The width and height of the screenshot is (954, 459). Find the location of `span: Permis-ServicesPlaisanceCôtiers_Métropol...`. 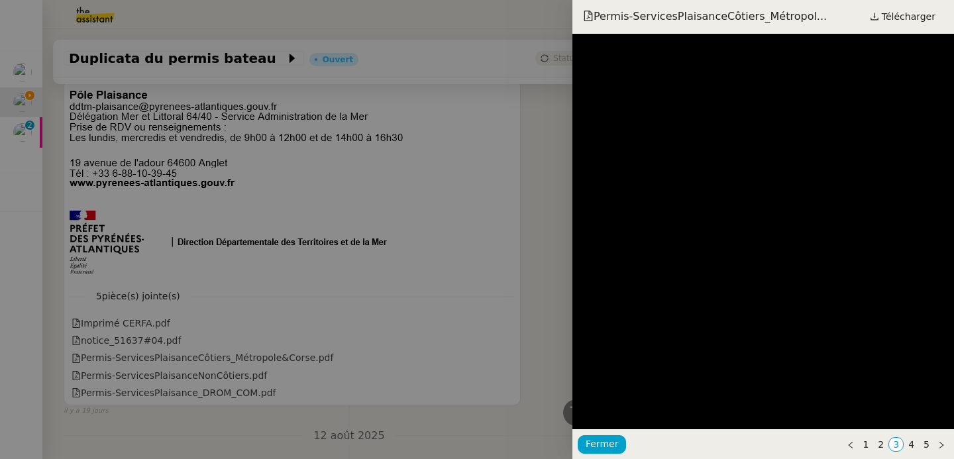

span: Permis-ServicesPlaisanceCôtiers_Métropol... is located at coordinates (705, 17).